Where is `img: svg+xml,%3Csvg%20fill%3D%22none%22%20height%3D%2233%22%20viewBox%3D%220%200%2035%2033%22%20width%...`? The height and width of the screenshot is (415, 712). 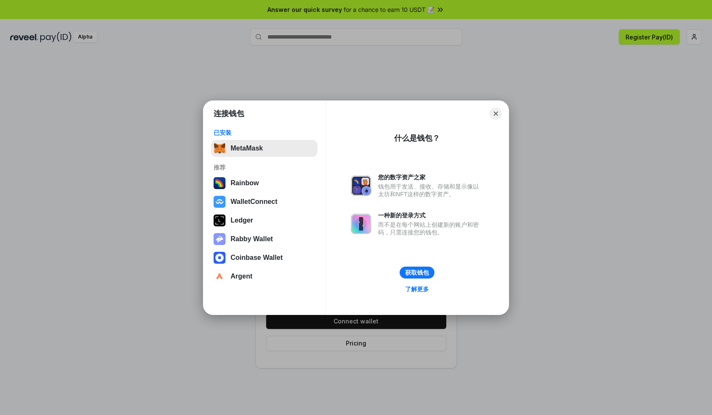 img: svg+xml,%3Csvg%20fill%3D%22none%22%20height%3D%2233%22%20viewBox%3D%220%200%2035%2033%22%20width%... is located at coordinates (220, 148).